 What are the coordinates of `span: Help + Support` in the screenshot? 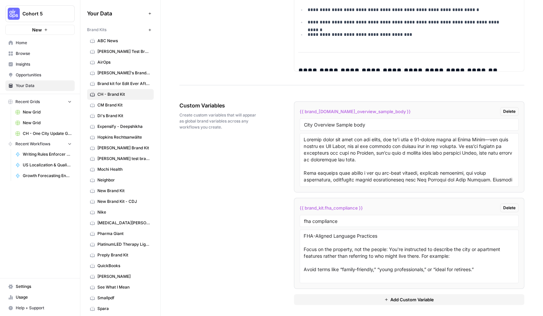 It's located at (44, 308).